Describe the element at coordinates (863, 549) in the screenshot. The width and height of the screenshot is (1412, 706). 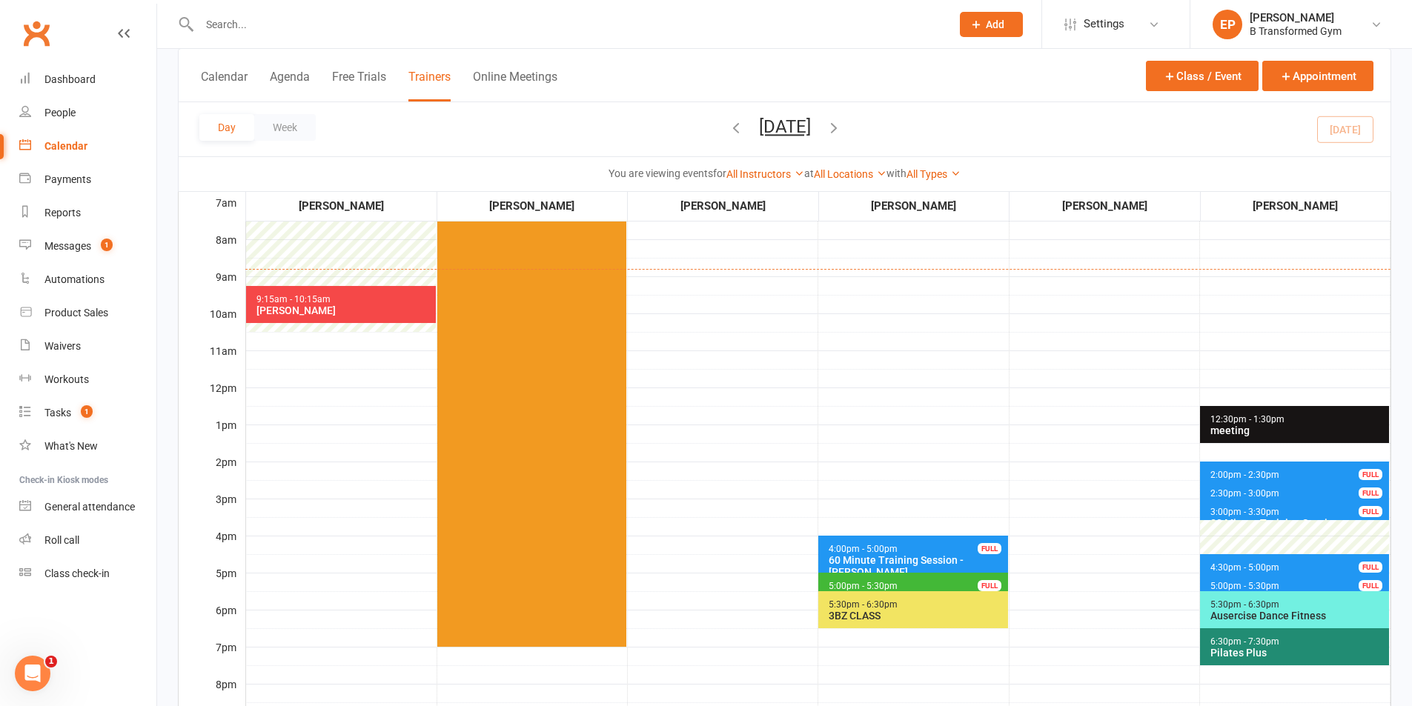
I see `span: 4:00pm - 5:00pm` at that location.